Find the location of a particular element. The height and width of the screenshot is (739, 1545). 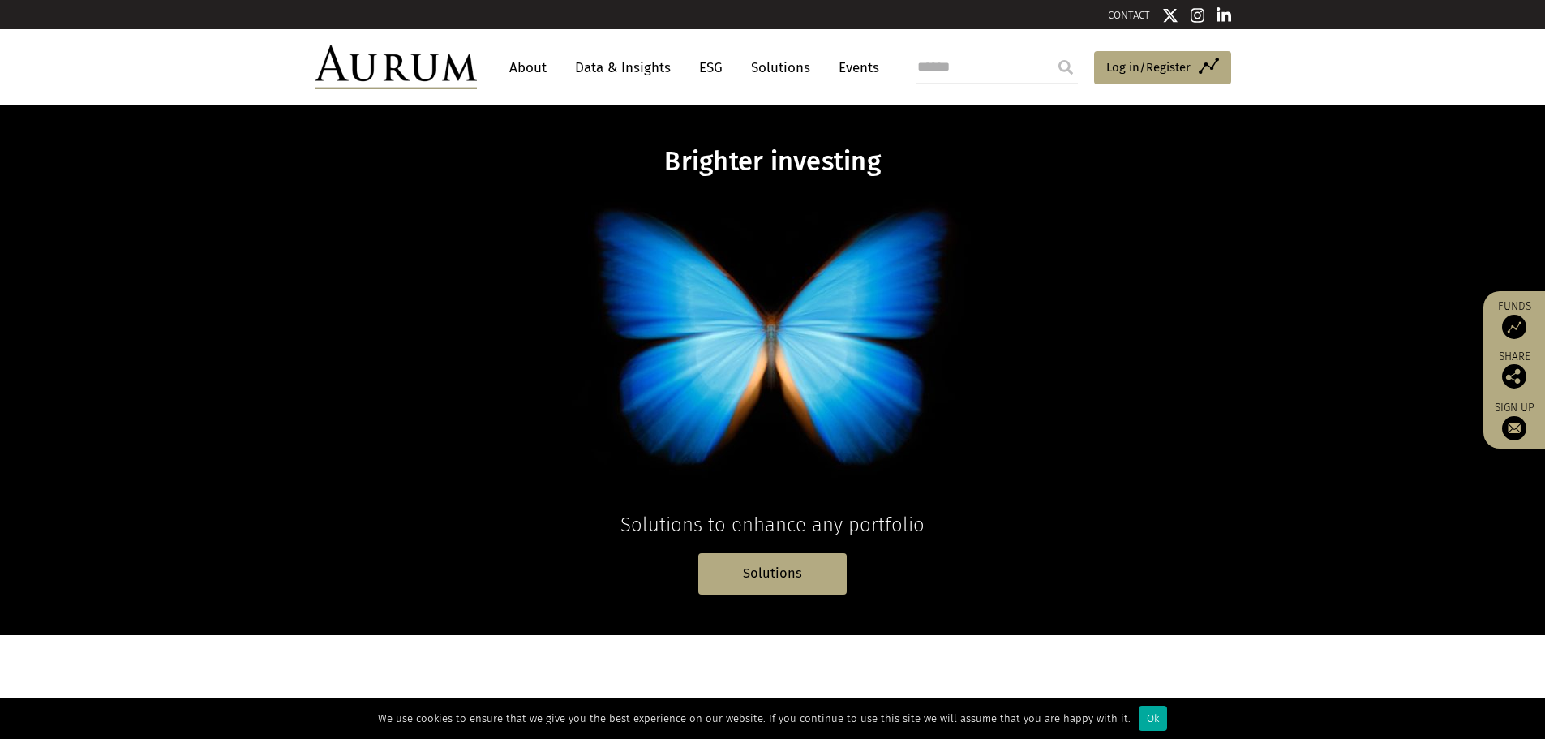

a: About is located at coordinates (528, 67).